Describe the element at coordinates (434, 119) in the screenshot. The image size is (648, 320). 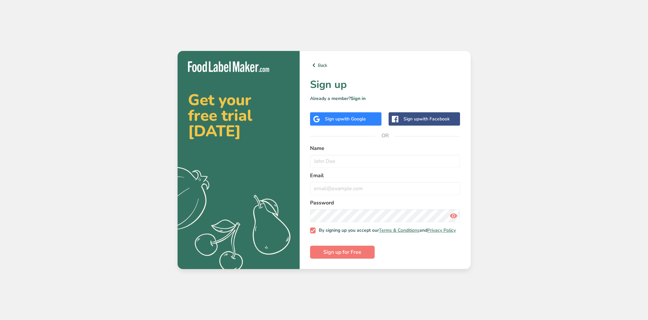
I see `span: with Facebook` at that location.